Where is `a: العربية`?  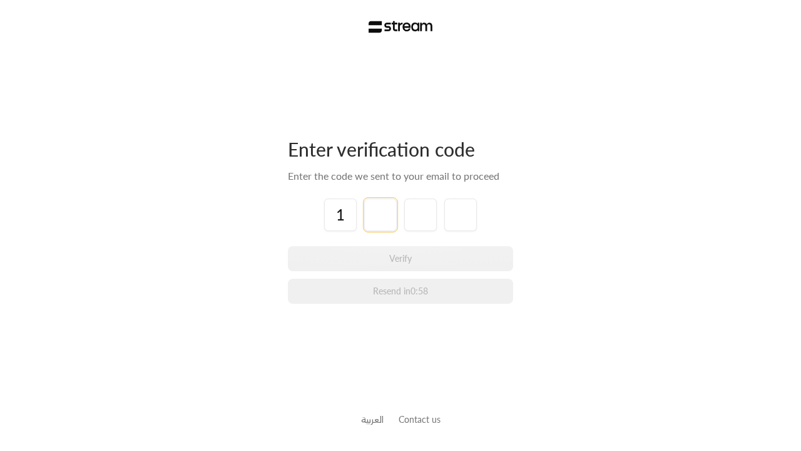
a: العربية is located at coordinates (372, 419).